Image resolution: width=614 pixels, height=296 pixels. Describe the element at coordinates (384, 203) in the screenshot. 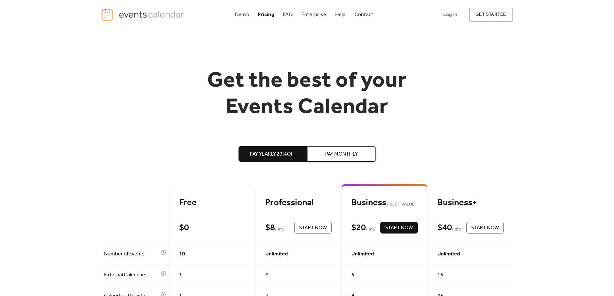

I see `div: Business` at that location.